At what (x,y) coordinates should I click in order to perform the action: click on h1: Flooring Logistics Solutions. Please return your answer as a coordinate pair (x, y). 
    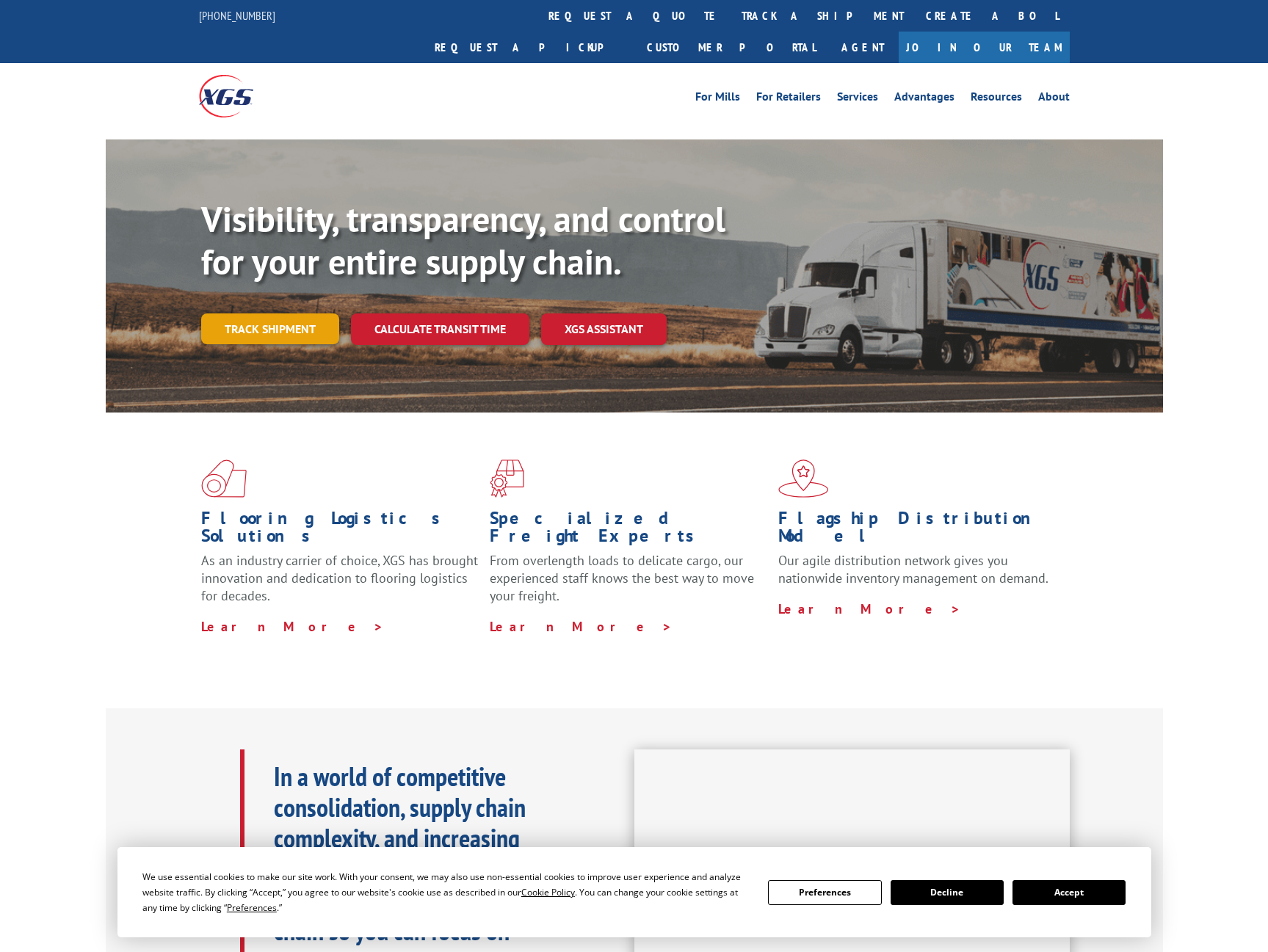
    Looking at the image, I should click on (340, 531).